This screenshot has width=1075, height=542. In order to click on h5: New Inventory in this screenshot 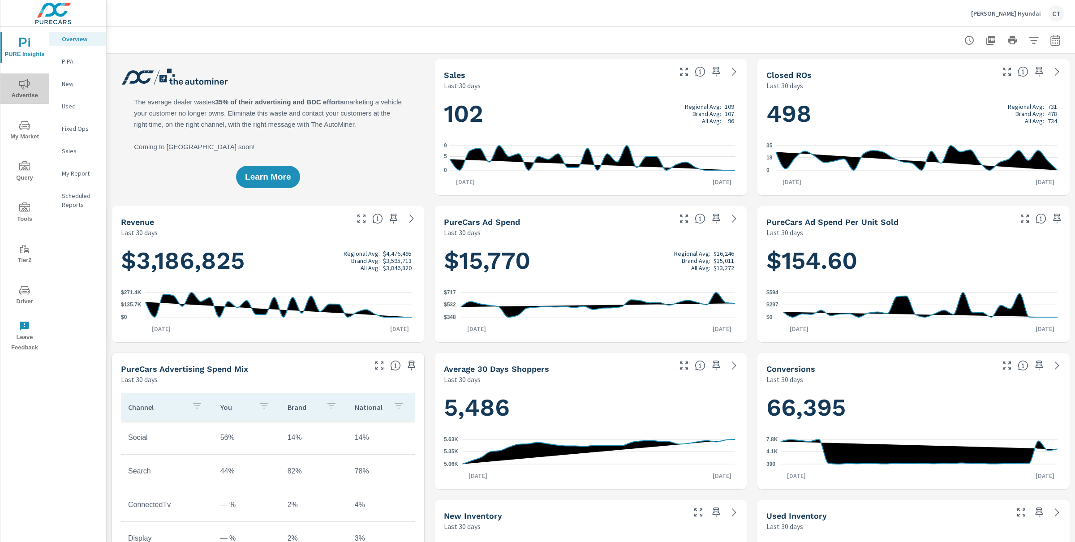, I will do `click(473, 516)`.